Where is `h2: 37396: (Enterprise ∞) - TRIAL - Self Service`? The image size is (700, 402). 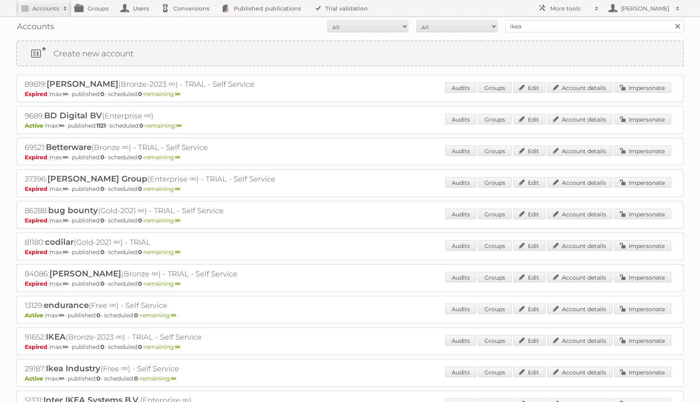 h2: 37396: (Enterprise ∞) - TRIAL - Self Service is located at coordinates (166, 179).